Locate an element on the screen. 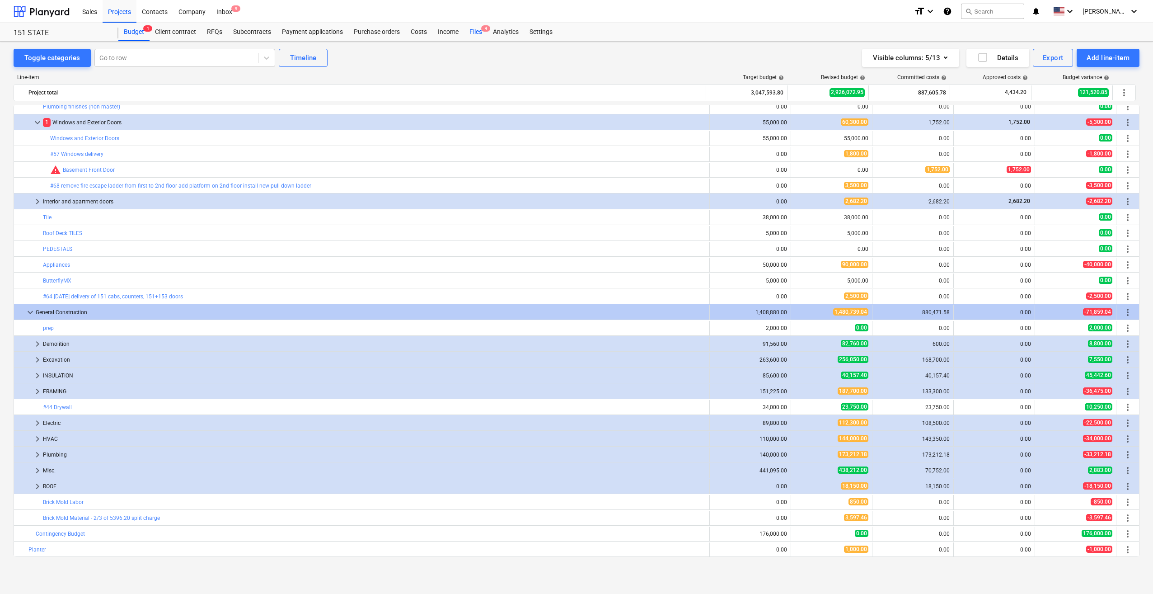 This screenshot has height=594, width=1153. div: Income is located at coordinates (448, 32).